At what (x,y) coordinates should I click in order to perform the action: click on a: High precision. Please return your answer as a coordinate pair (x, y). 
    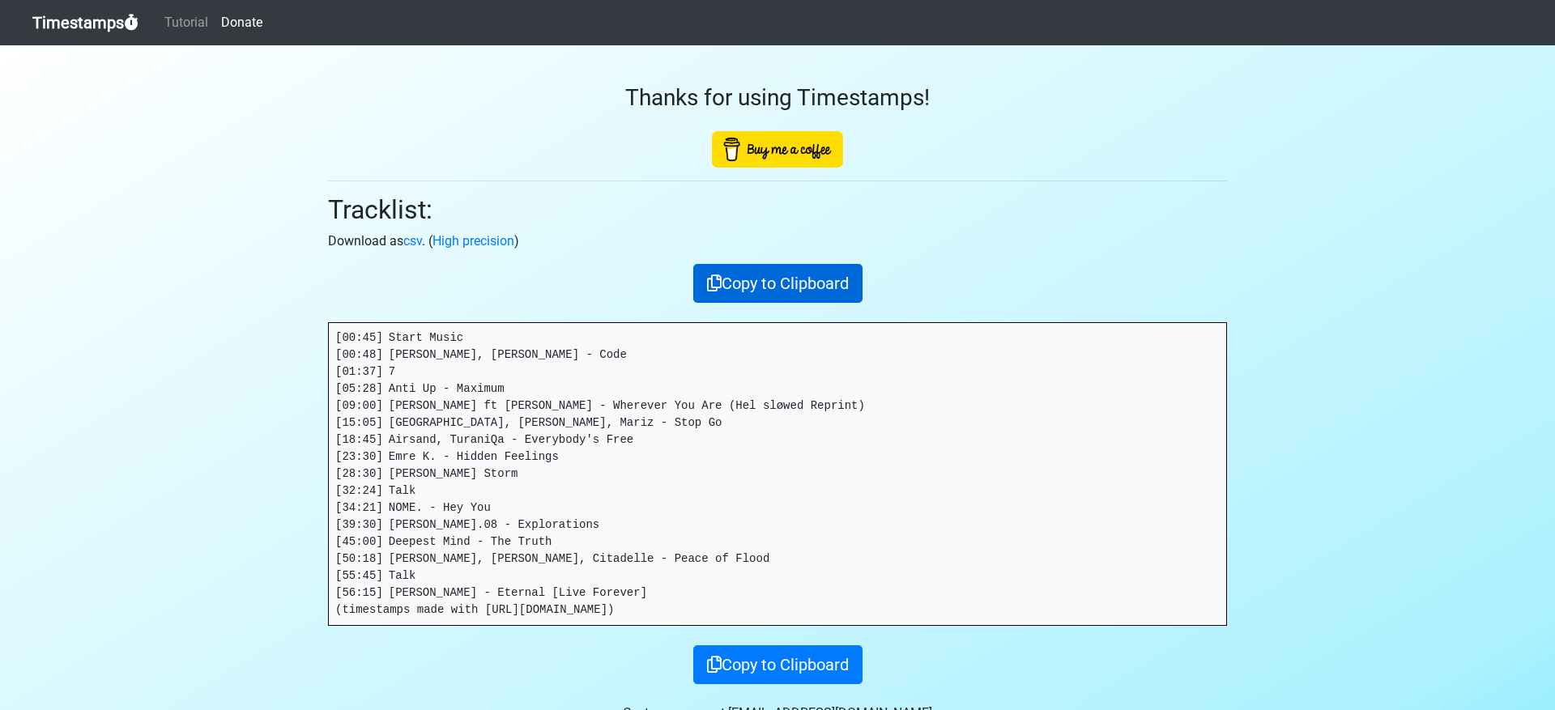
    Looking at the image, I should click on (473, 241).